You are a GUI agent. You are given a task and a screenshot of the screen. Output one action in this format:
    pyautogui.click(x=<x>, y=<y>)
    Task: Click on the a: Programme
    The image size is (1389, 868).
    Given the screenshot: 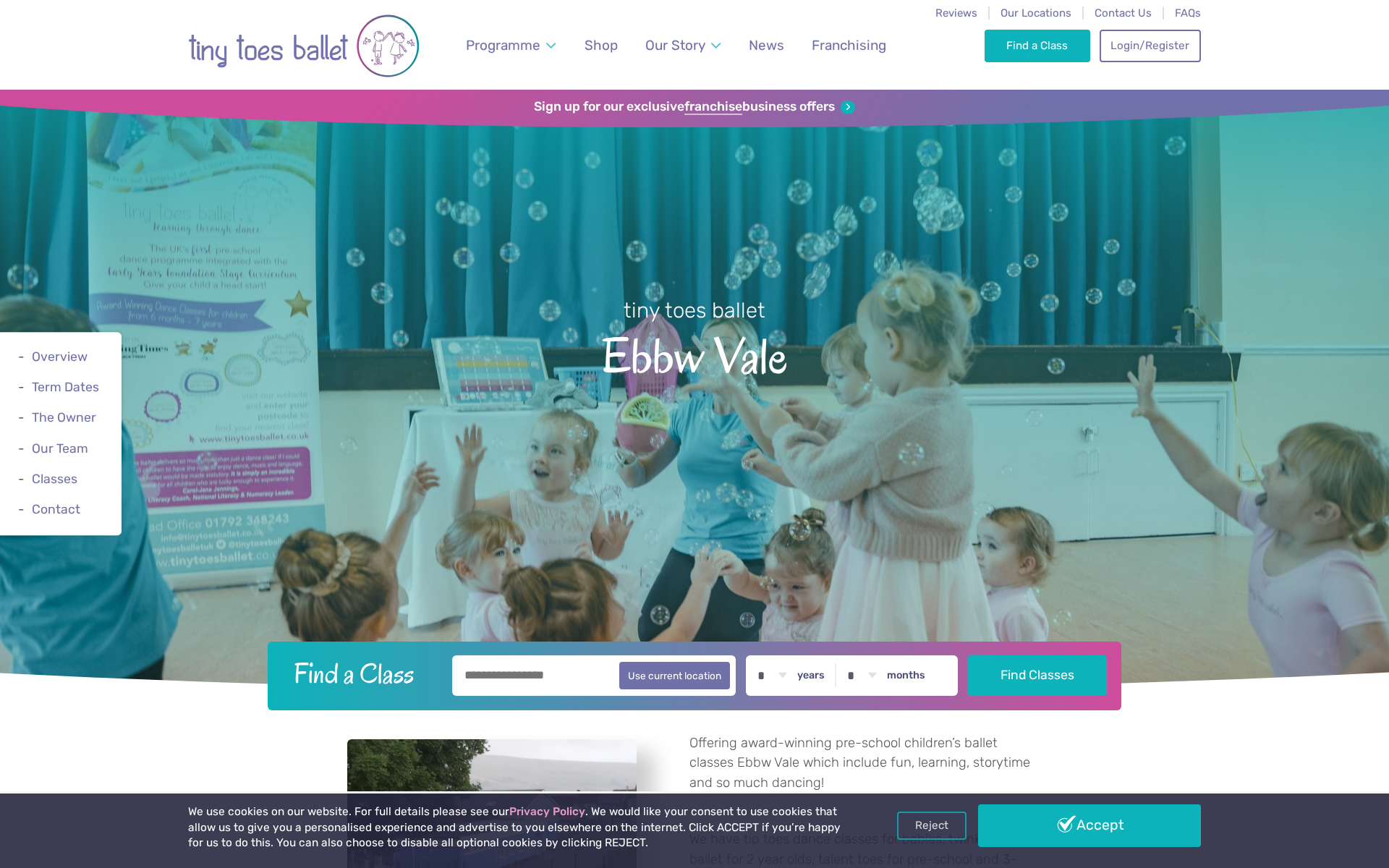 What is the action you would take?
    pyautogui.click(x=511, y=45)
    